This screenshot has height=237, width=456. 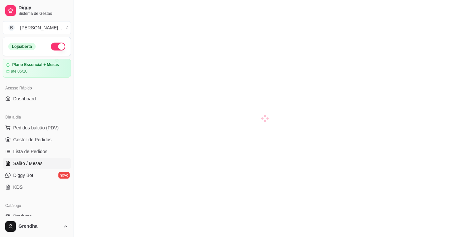 What do you see at coordinates (39, 226) in the screenshot?
I see `span: Grendha` at bounding box center [39, 226].